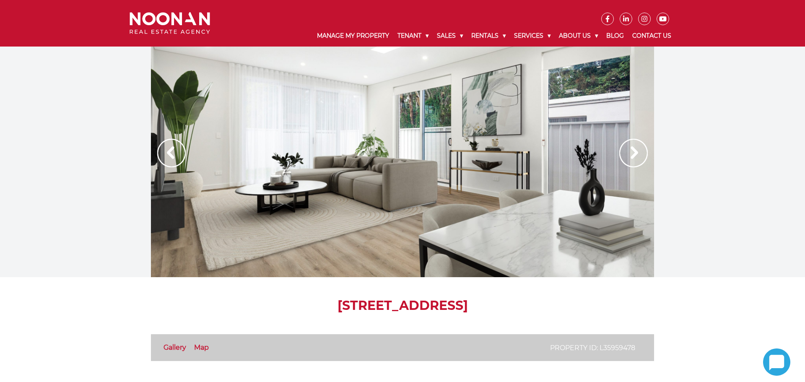 The width and height of the screenshot is (805, 382). I want to click on a: About Us, so click(578, 36).